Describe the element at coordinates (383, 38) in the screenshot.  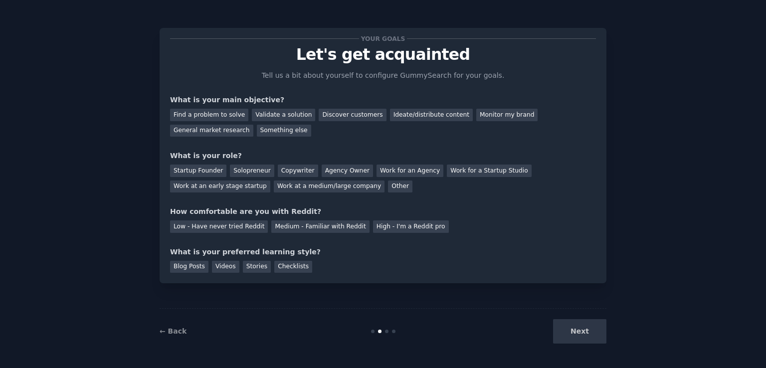
I see `span: Your goals` at that location.